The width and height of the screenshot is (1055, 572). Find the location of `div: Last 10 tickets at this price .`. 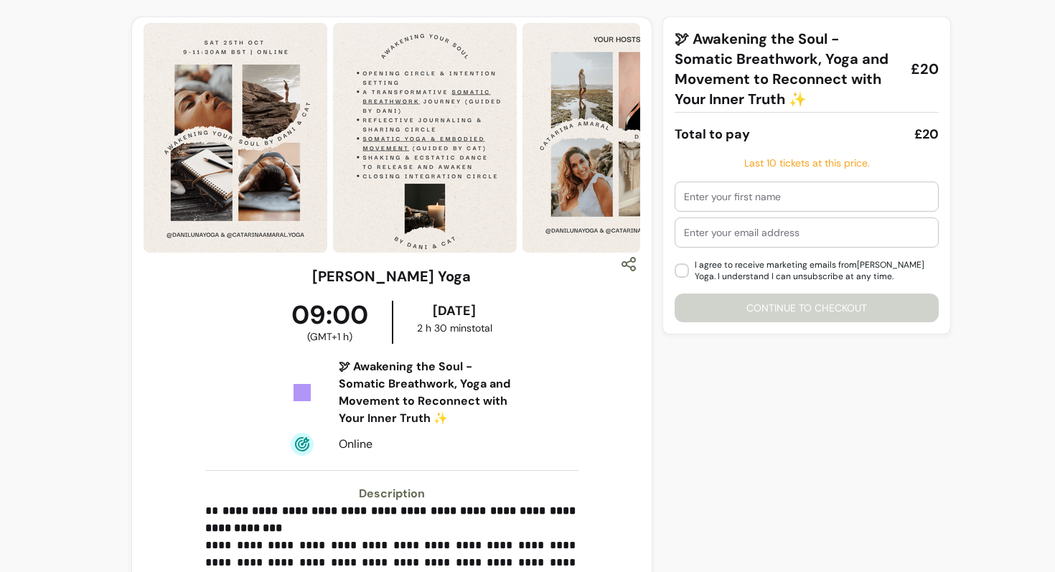

div: Last 10 tickets at this price . is located at coordinates (807, 163).